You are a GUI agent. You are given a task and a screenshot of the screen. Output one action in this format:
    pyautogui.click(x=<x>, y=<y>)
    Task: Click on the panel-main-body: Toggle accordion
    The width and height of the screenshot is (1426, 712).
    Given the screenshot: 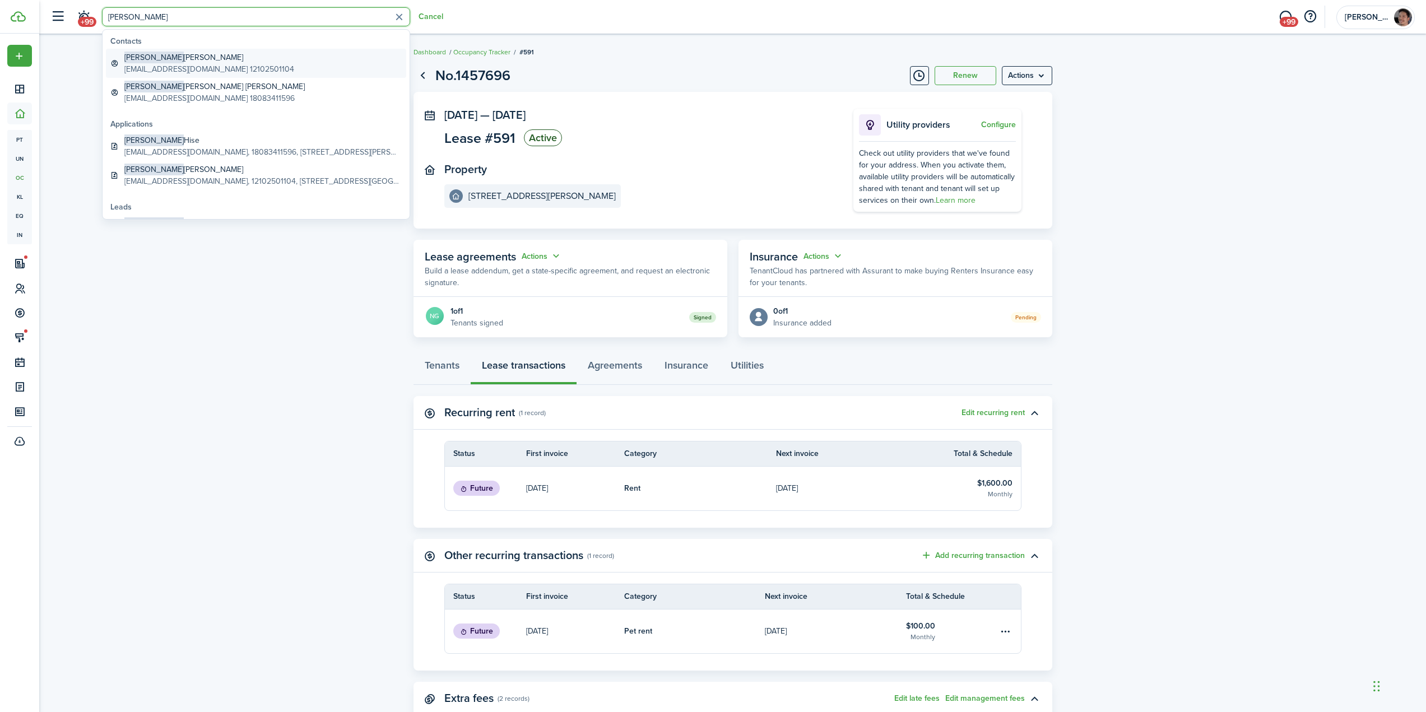 What is the action you would take?
    pyautogui.click(x=733, y=484)
    